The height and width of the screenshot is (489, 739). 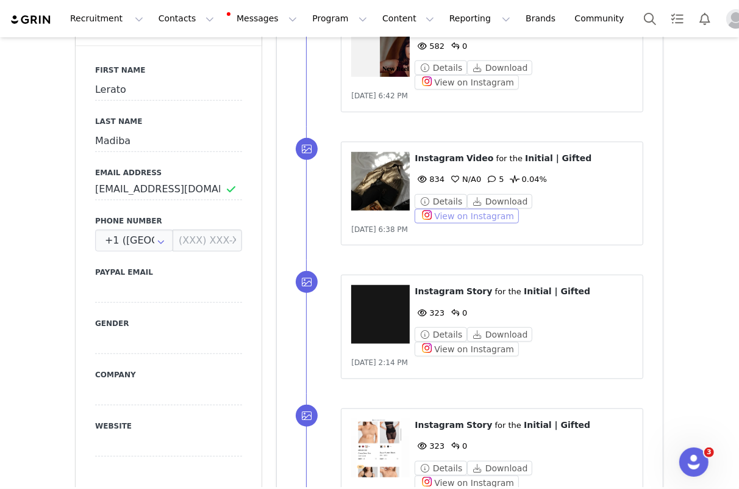 I want to click on div: United States, so click(x=134, y=240).